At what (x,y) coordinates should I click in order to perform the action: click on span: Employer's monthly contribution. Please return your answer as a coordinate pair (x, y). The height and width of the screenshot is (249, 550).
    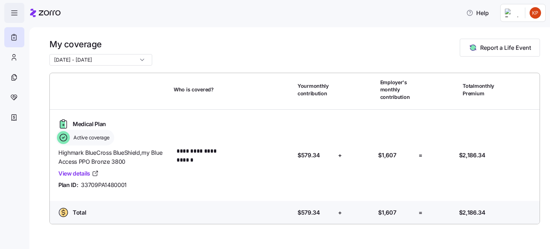
    Looking at the image, I should click on (398, 89).